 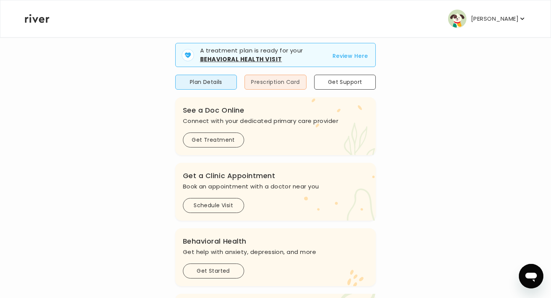 What do you see at coordinates (241, 59) in the screenshot?
I see `strong: Behavioral Health Visit` at bounding box center [241, 59].